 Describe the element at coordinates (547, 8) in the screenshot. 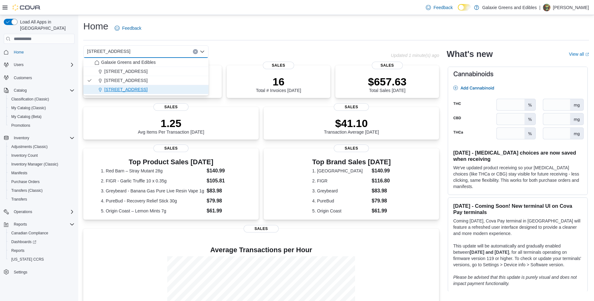

I see `div: Terri Ganczar` at that location.